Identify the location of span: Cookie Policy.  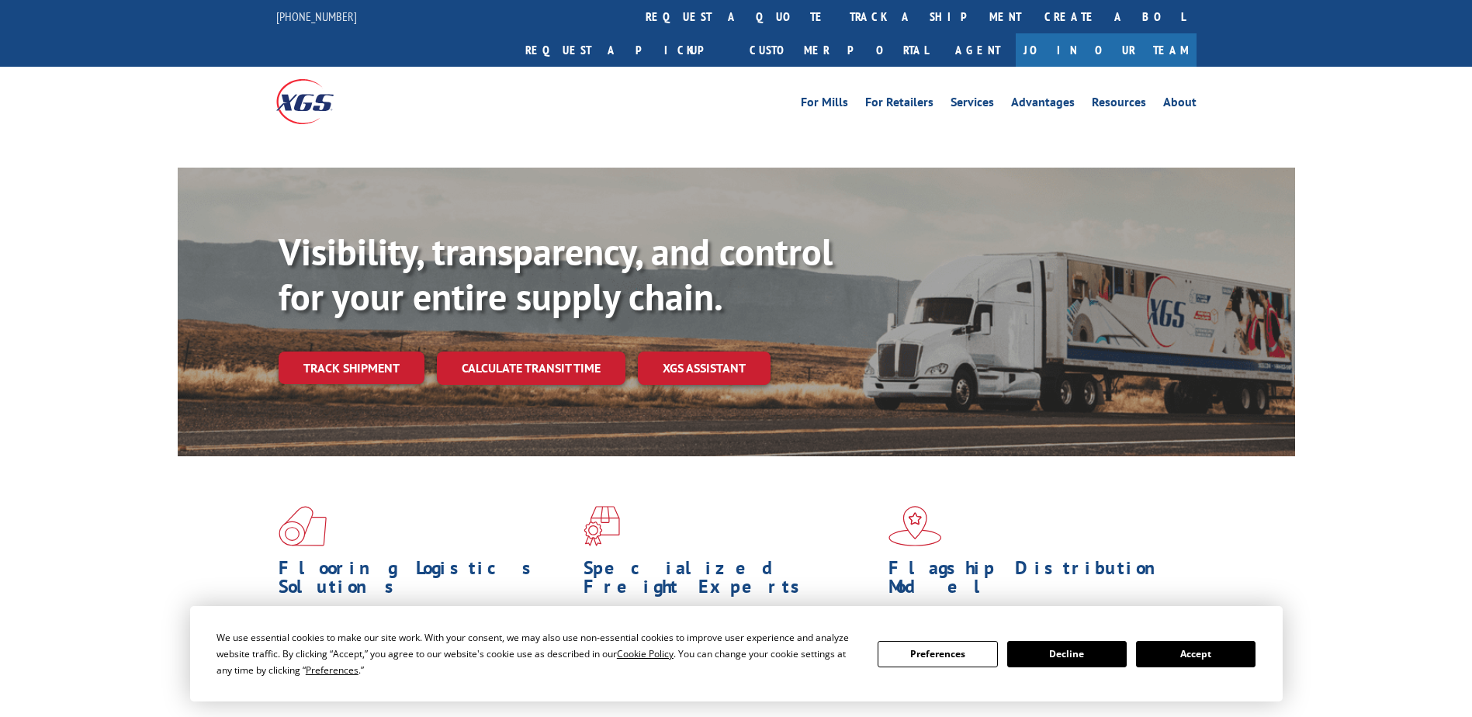
(645, 654).